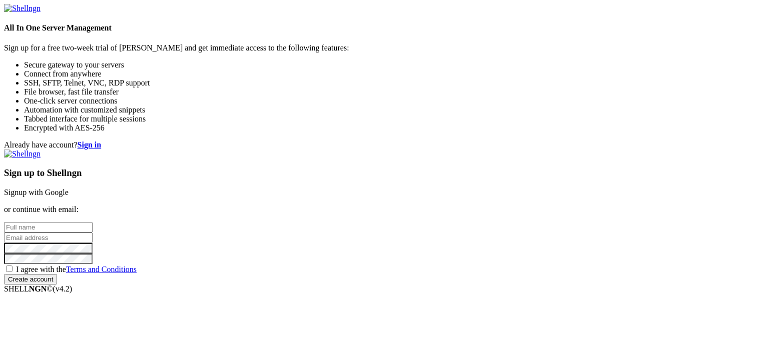 The image size is (759, 342). What do you see at coordinates (379, 28) in the screenshot?
I see `h4: All In One Server Management` at bounding box center [379, 28].